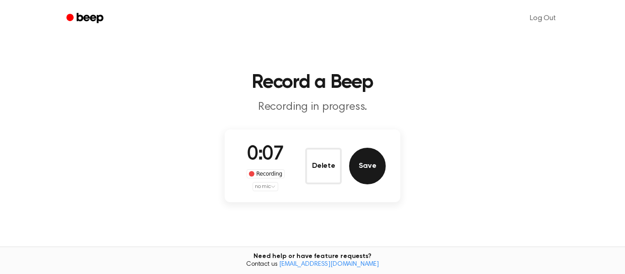  What do you see at coordinates (265, 174) in the screenshot?
I see `div: Recording` at bounding box center [265, 174].